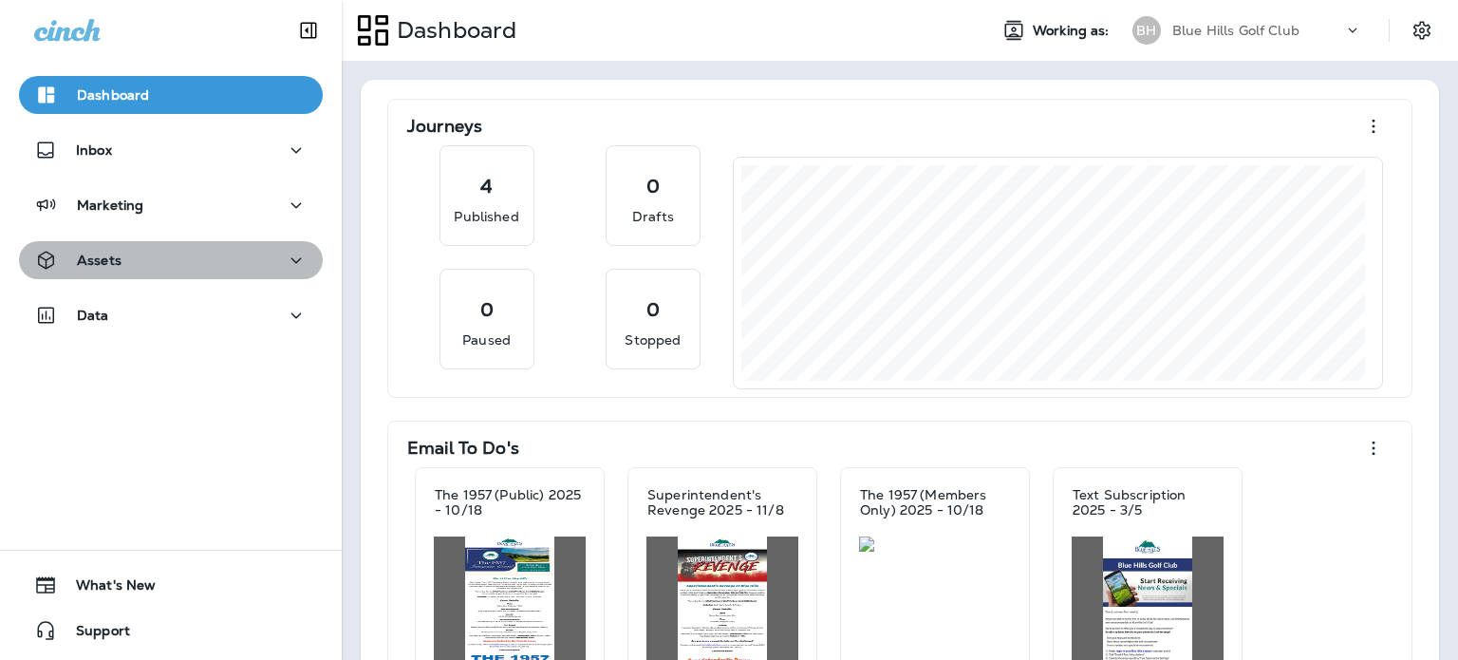 This screenshot has height=660, width=1458. I want to click on p: Marketing, so click(110, 205).